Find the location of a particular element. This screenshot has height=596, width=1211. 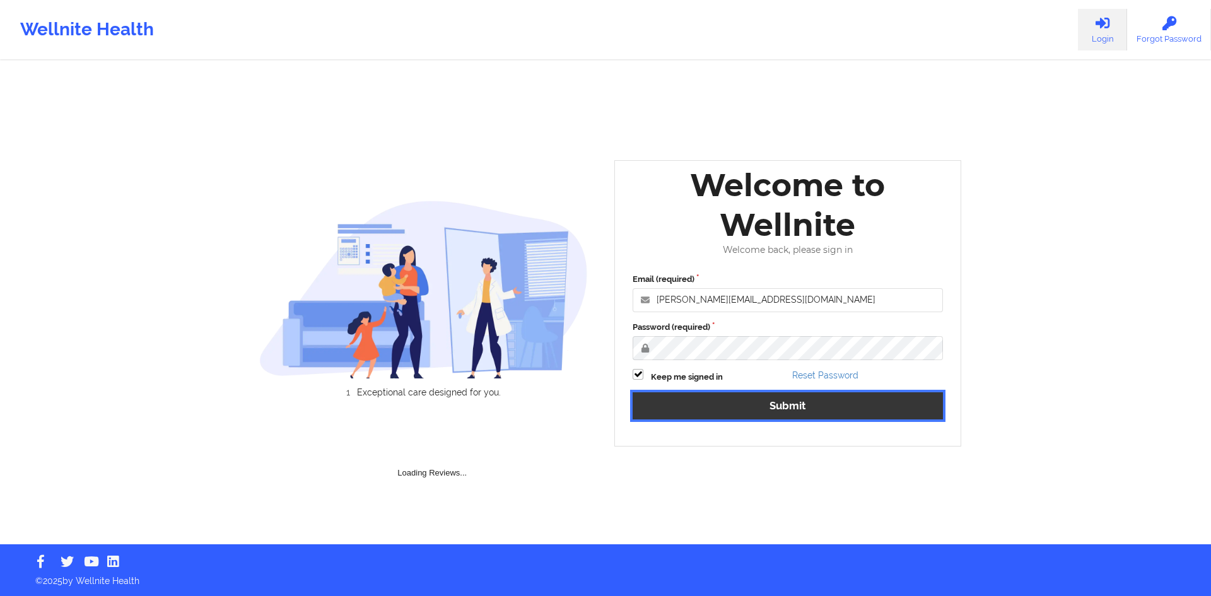

a: Reset Password is located at coordinates (825, 375).